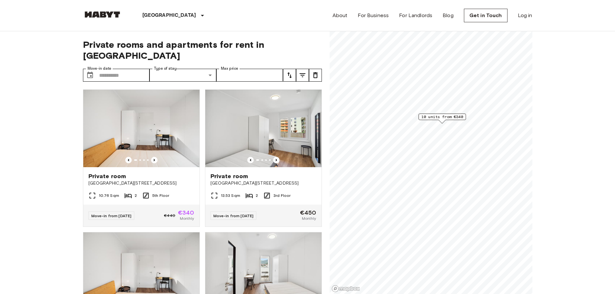 This screenshot has height=294, width=615. What do you see at coordinates (263, 129) in the screenshot?
I see `img: Marketing picture of unit AT-21-001-065-01` at bounding box center [263, 129].